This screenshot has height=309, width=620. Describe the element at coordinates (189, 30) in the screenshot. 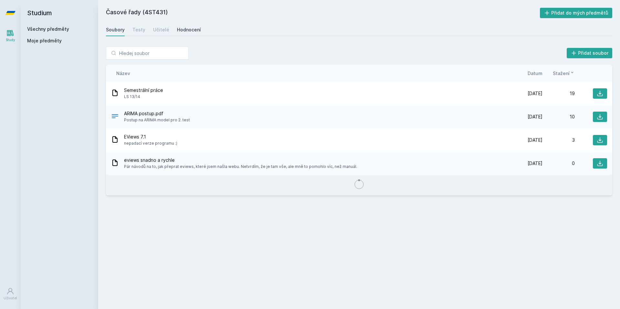

I see `a: Hodnocení` at that location.